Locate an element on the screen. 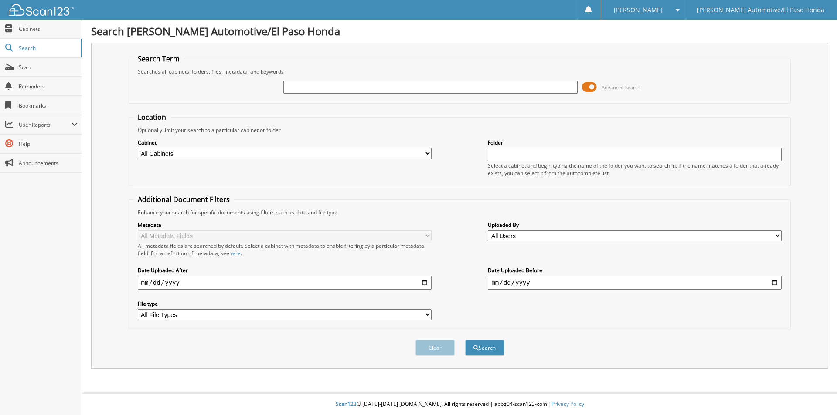  span: Help is located at coordinates (48, 144).